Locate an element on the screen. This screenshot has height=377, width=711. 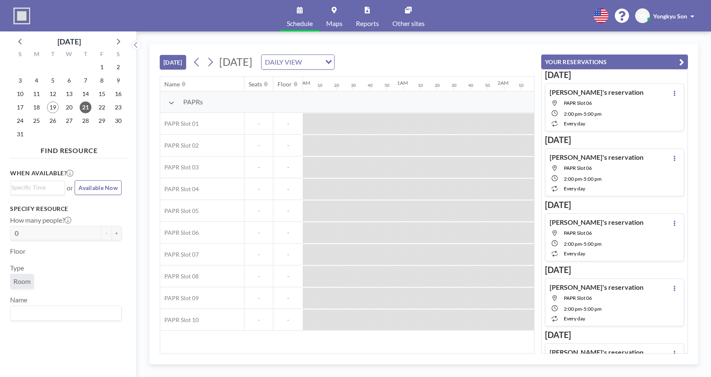
h4: FIND RESOURCE is located at coordinates (69, 149).